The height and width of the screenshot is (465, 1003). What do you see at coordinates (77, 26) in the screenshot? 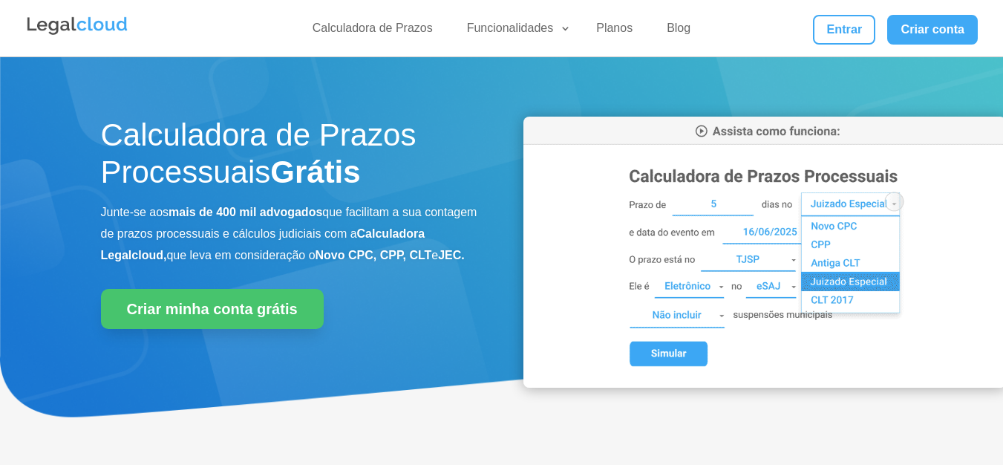
I see `img: Legalcloud Logo` at bounding box center [77, 26].